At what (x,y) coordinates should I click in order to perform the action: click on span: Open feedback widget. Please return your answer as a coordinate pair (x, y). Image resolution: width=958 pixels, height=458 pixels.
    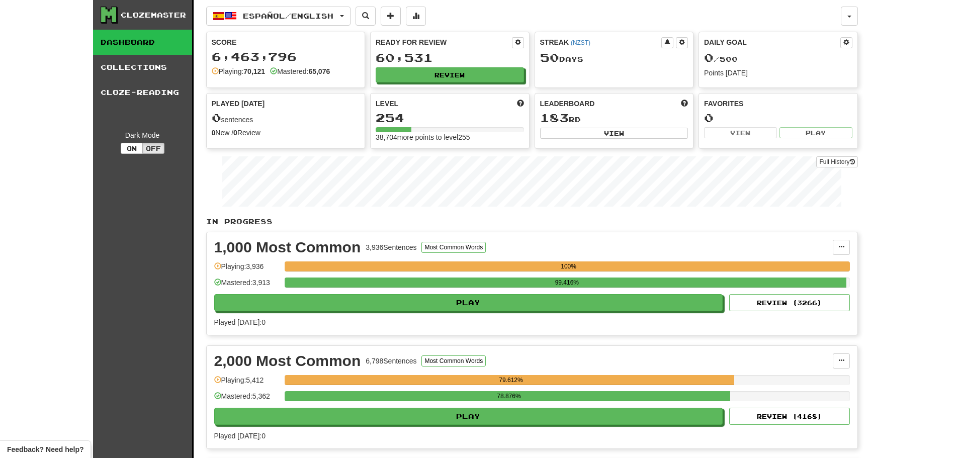
    Looking at the image, I should click on (45, 450).